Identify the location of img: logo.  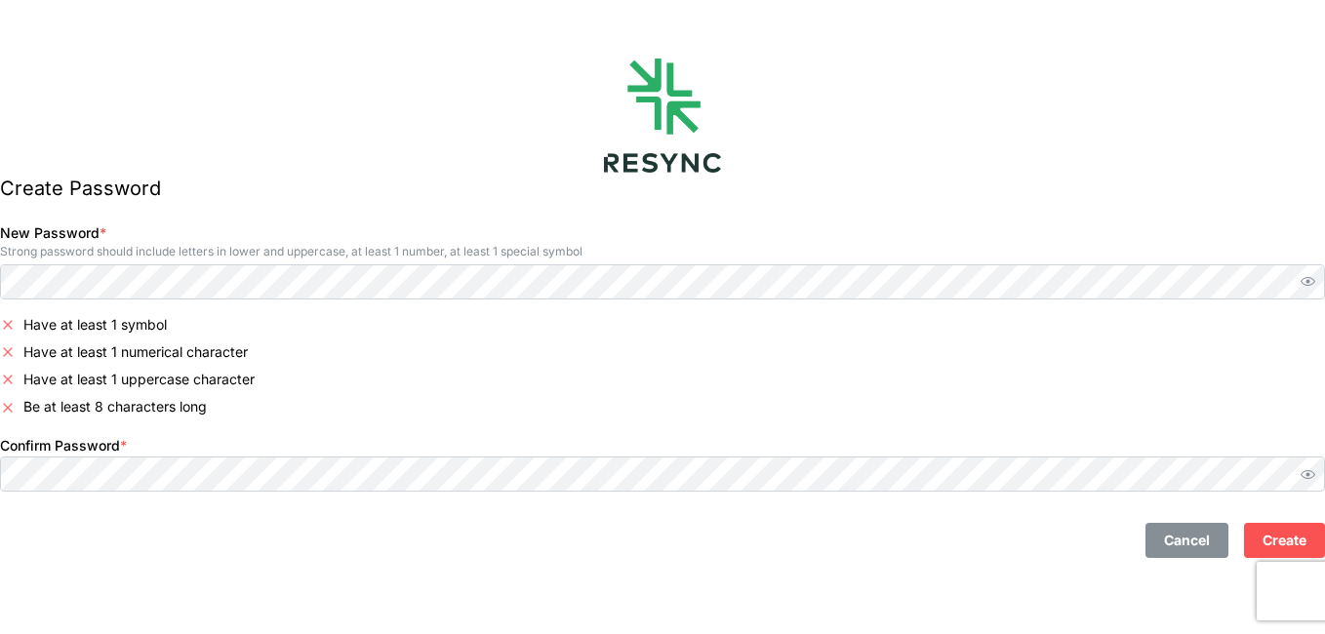
(662, 115).